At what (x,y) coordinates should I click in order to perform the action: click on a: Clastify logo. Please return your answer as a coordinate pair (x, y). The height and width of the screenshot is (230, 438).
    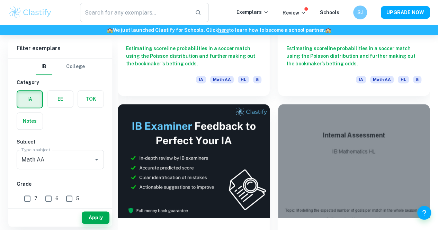
    Looking at the image, I should click on (30, 12).